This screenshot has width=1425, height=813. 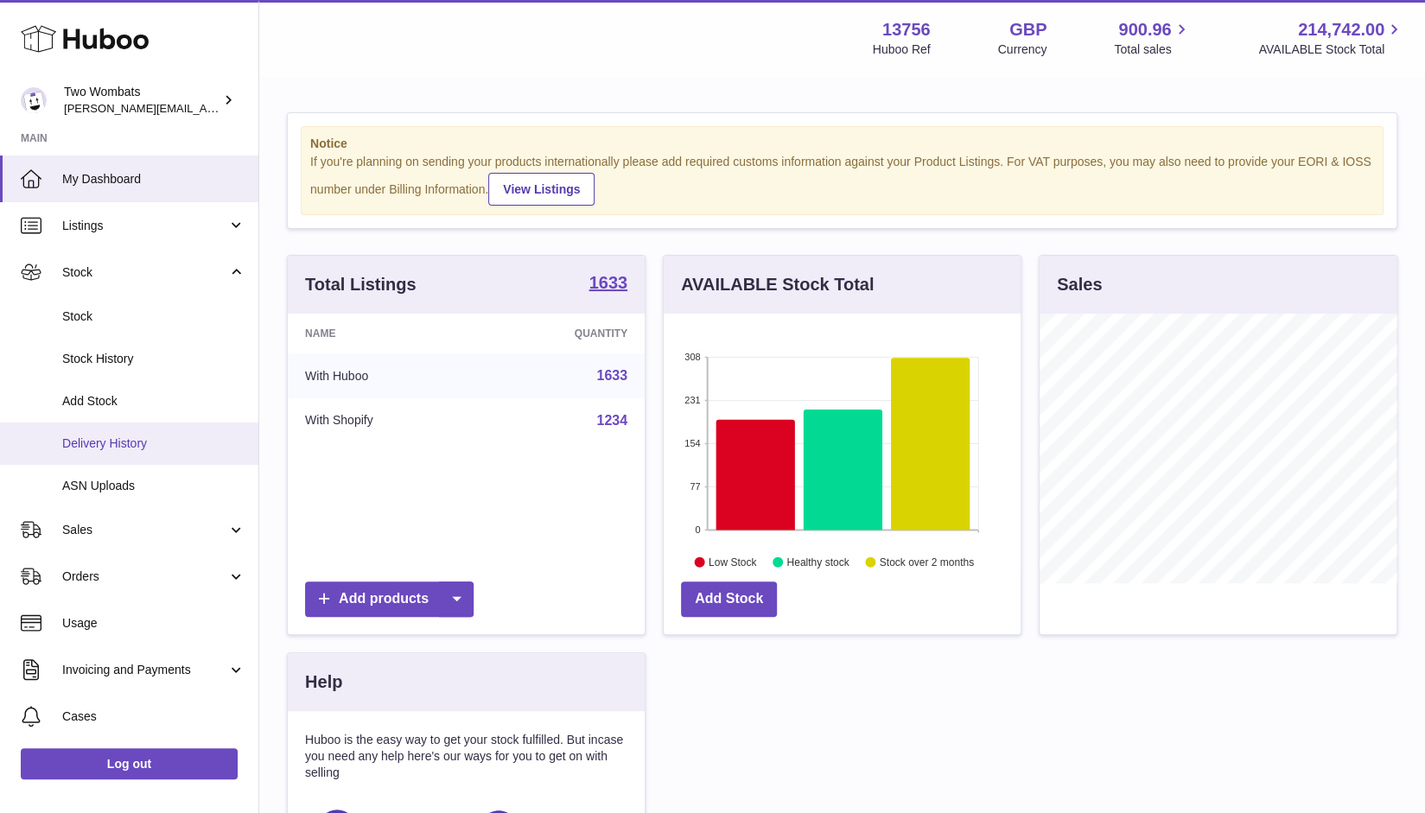 I want to click on h3: Sales, so click(x=1079, y=284).